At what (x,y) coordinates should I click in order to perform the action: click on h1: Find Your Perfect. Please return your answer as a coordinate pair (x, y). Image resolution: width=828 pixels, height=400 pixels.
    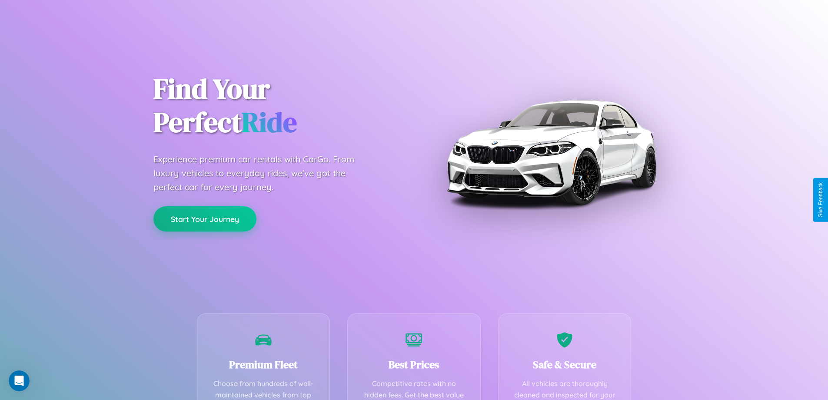
    Looking at the image, I should click on (277, 106).